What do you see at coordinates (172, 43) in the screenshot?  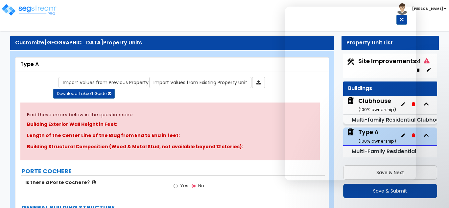 I see `div: Customize Property Units` at bounding box center [172, 43].